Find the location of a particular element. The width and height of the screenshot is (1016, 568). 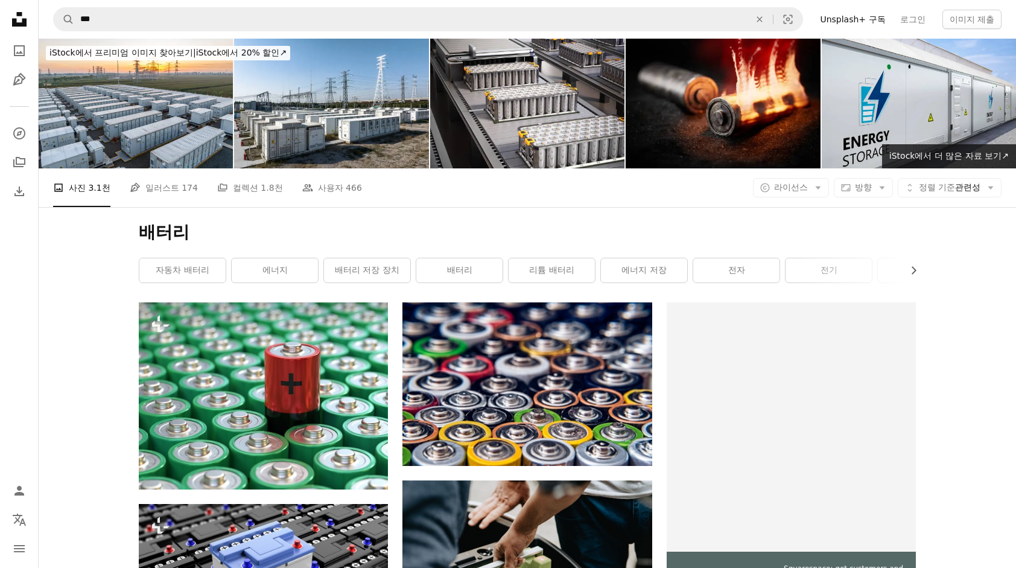

button: 라이선스 is located at coordinates (791, 188).